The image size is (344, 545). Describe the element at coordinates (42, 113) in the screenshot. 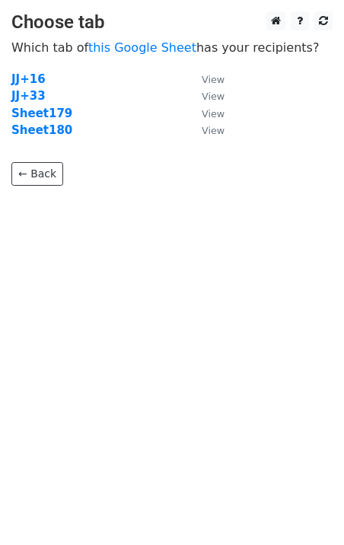

I see `a: Sheet179` at that location.